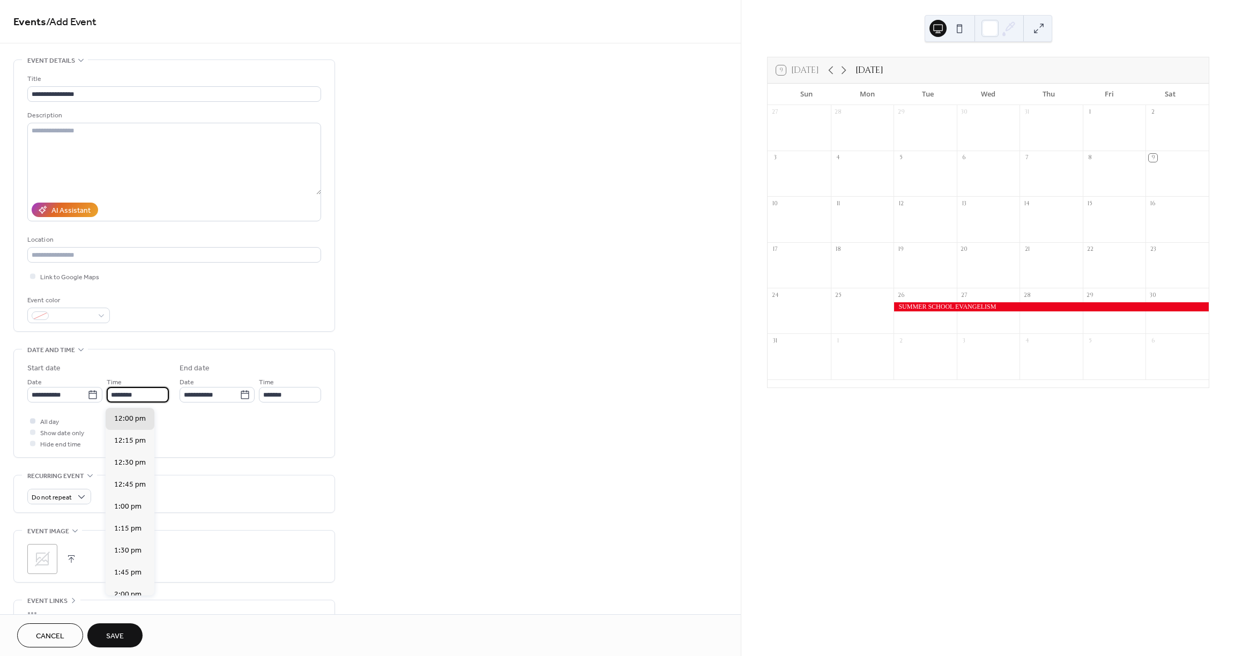  Describe the element at coordinates (56, 476) in the screenshot. I see `span: Recurring event` at that location.